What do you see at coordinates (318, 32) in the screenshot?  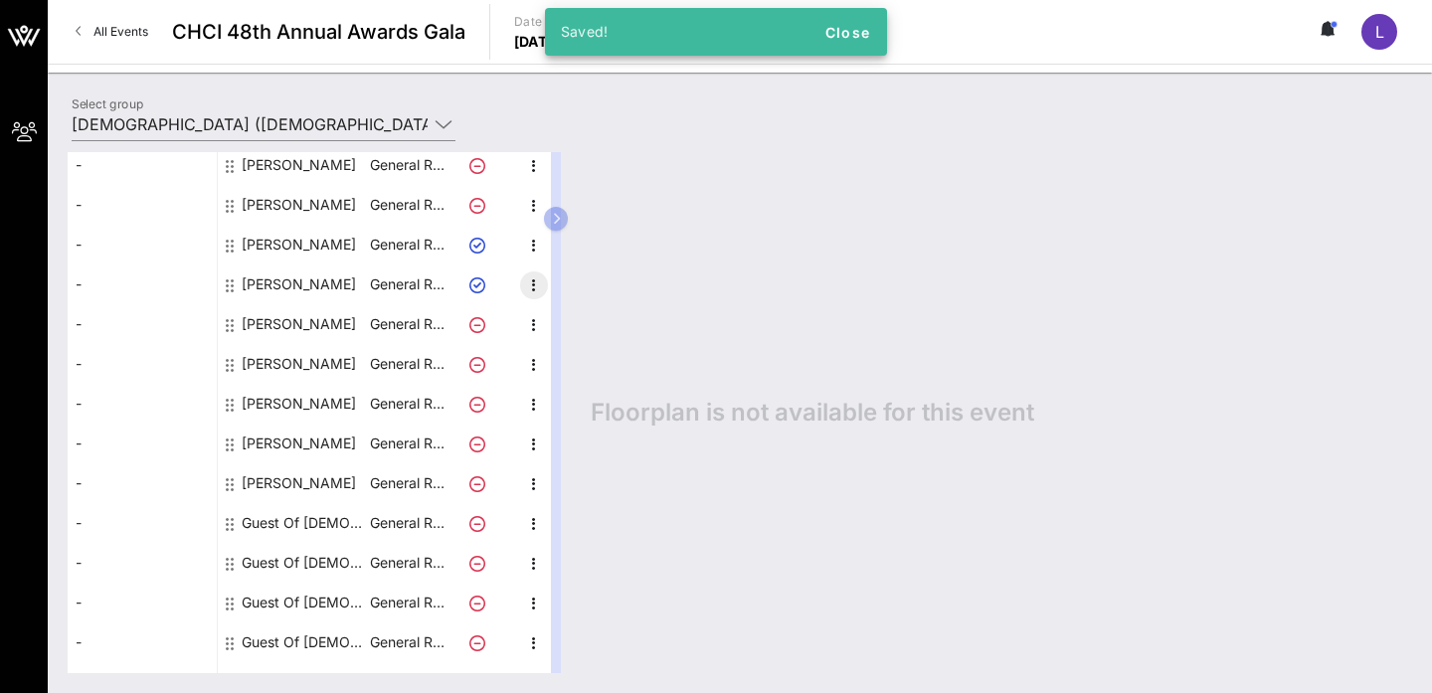 I see `span: CHCI 48th Annual Awards Gala` at bounding box center [318, 32].